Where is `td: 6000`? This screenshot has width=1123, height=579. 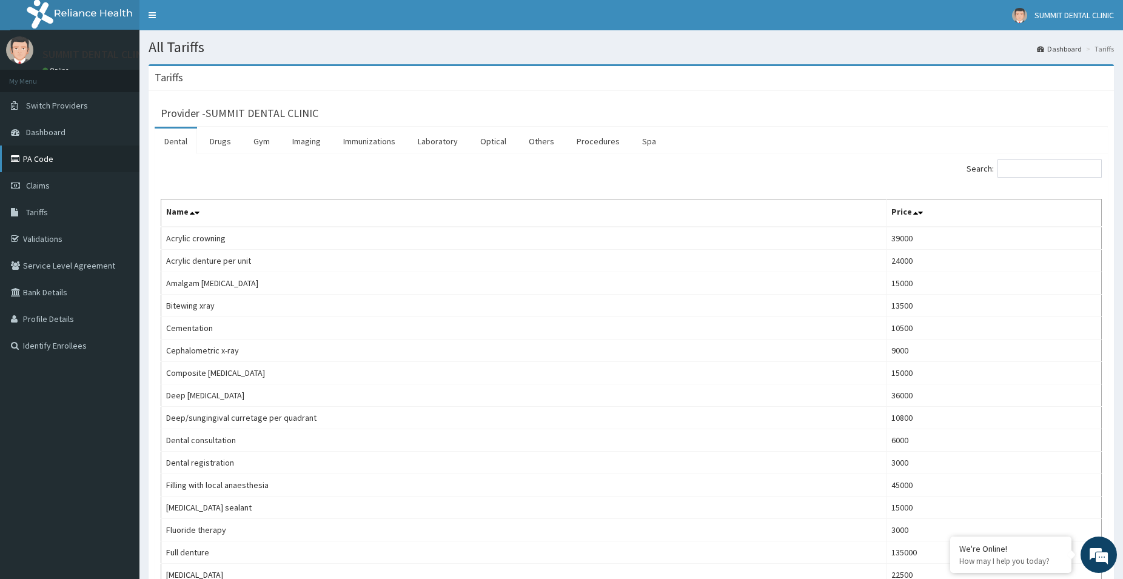 td: 6000 is located at coordinates (994, 440).